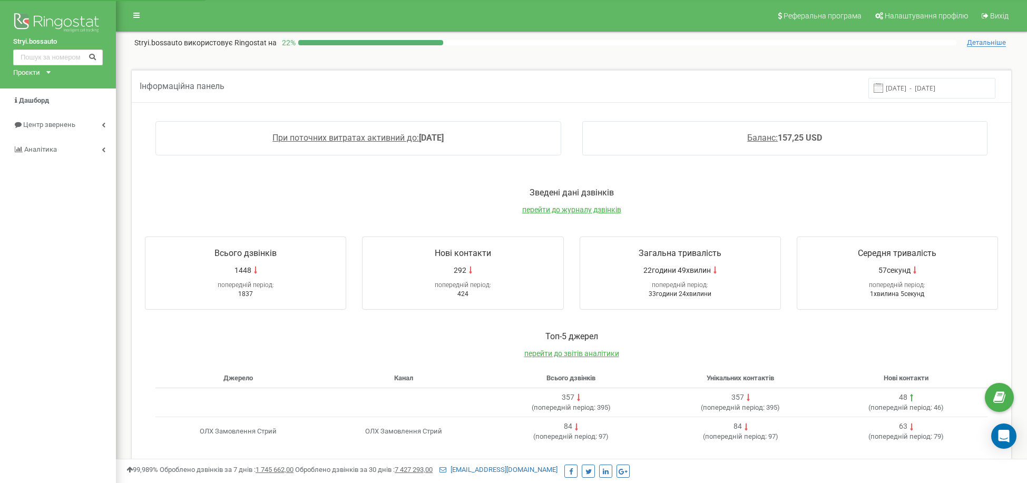 The height and width of the screenshot is (483, 1027). I want to click on span: Аналiтика, so click(41, 149).